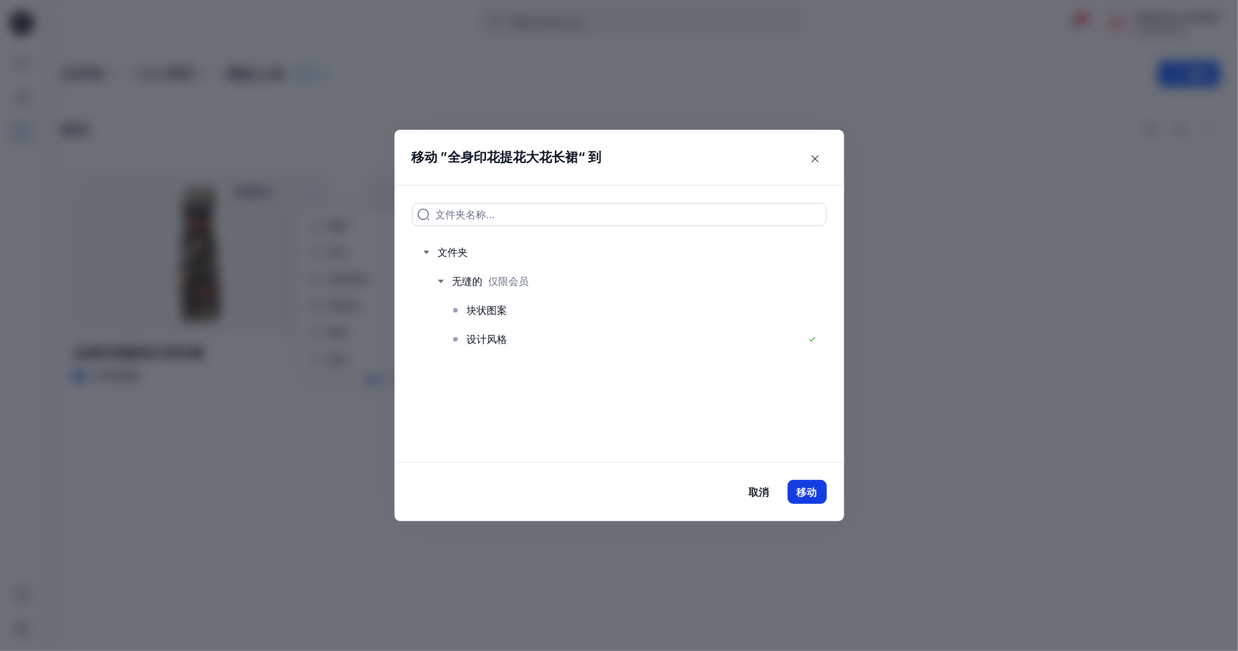 The image size is (1238, 651). I want to click on button: 移动, so click(807, 492).